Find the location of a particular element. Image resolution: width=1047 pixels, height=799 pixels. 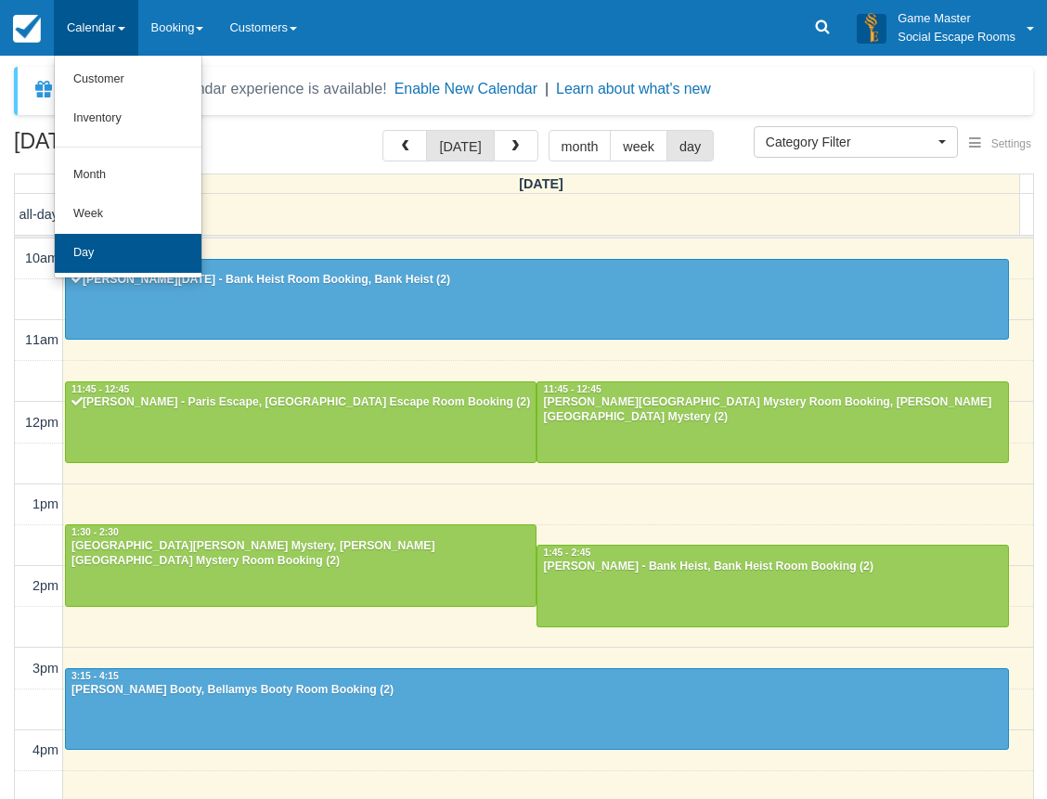

span: 1pm is located at coordinates (45, 504).